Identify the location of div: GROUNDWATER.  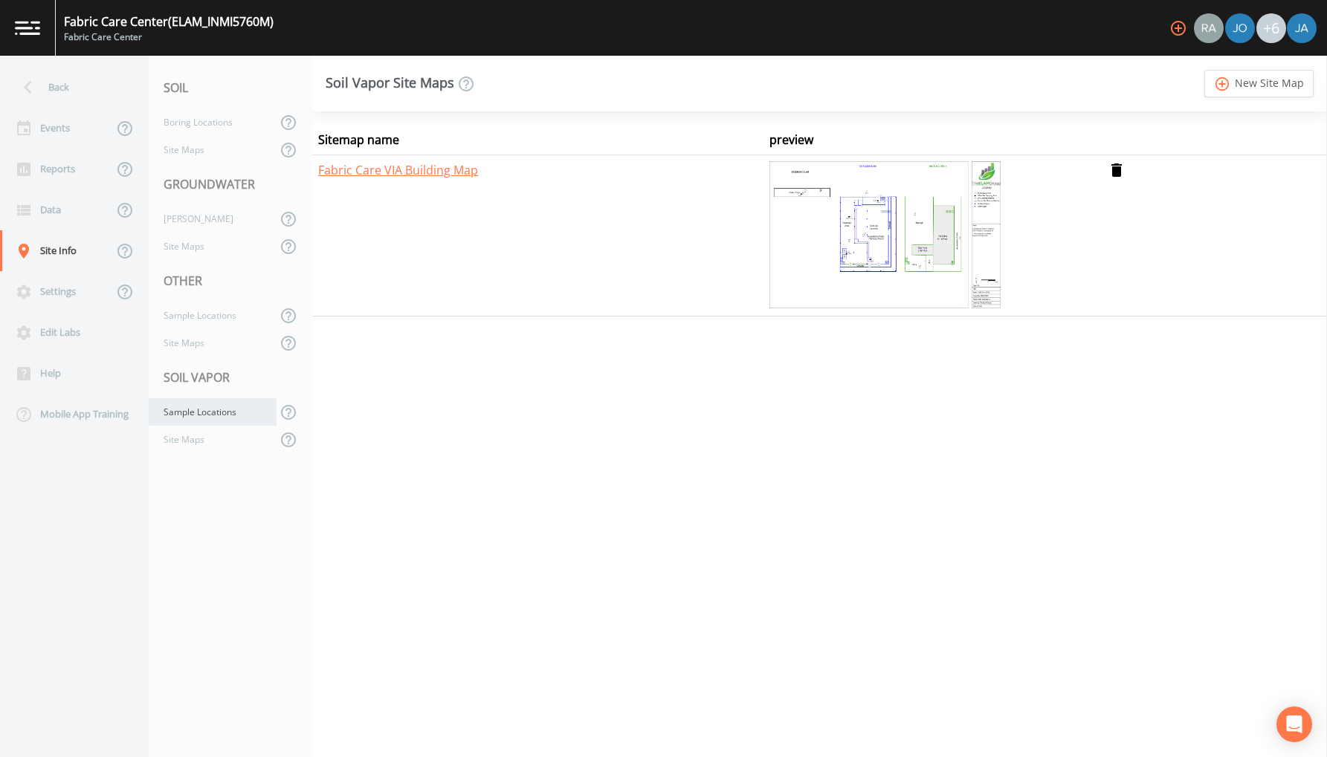
(230, 184).